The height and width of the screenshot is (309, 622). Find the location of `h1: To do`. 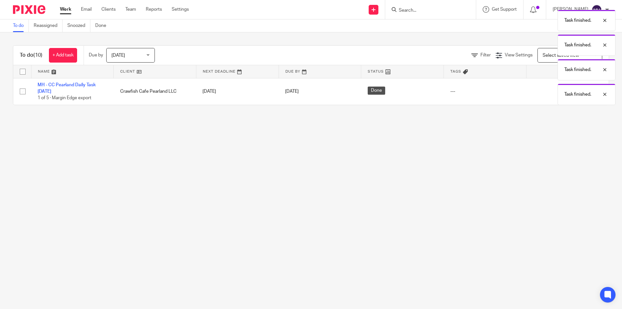

h1: To do is located at coordinates (31, 55).